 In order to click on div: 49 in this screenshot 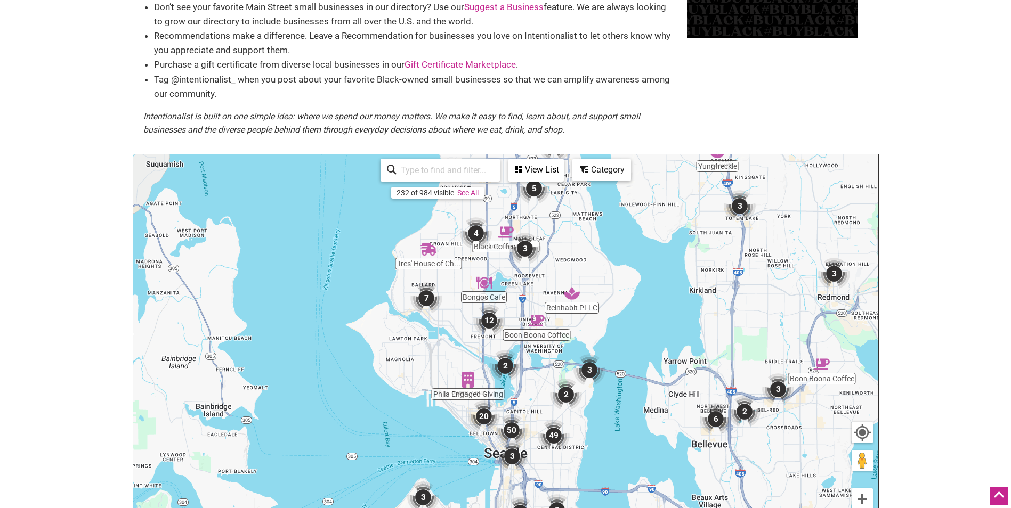, I will do `click(554, 436)`.